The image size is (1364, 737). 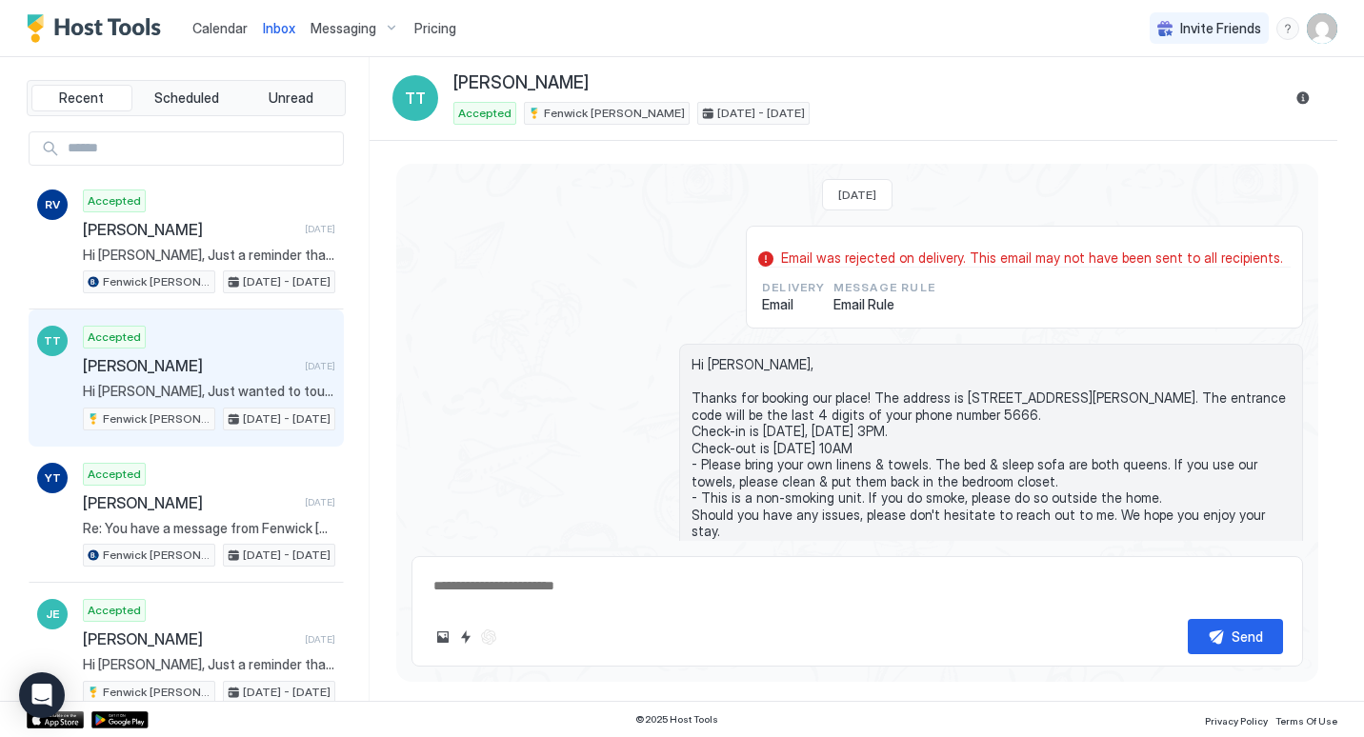 I want to click on span: Email was rejected on delivery. This email may not have been sent to all recipients., so click(x=1032, y=258).